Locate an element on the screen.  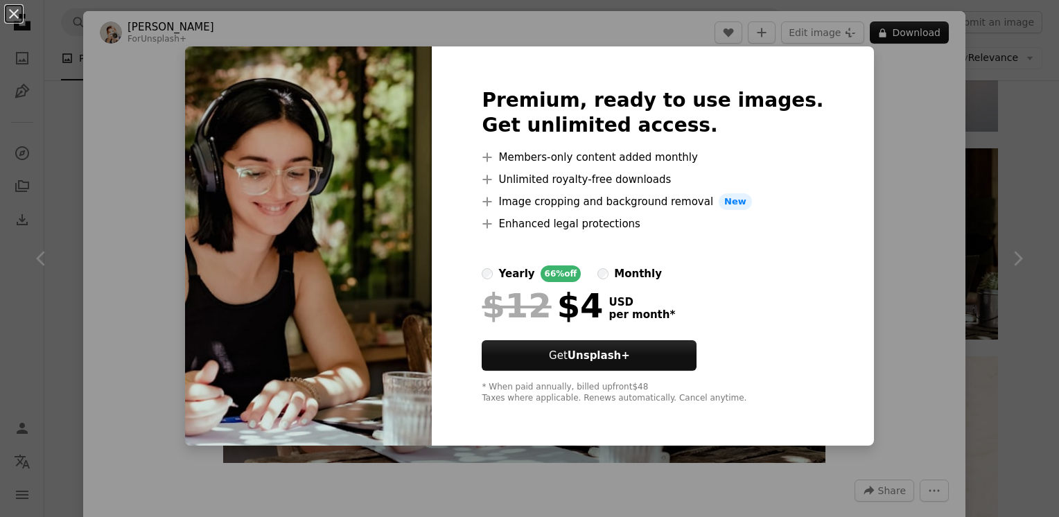
button: GetUnsplash+ is located at coordinates (589, 356).